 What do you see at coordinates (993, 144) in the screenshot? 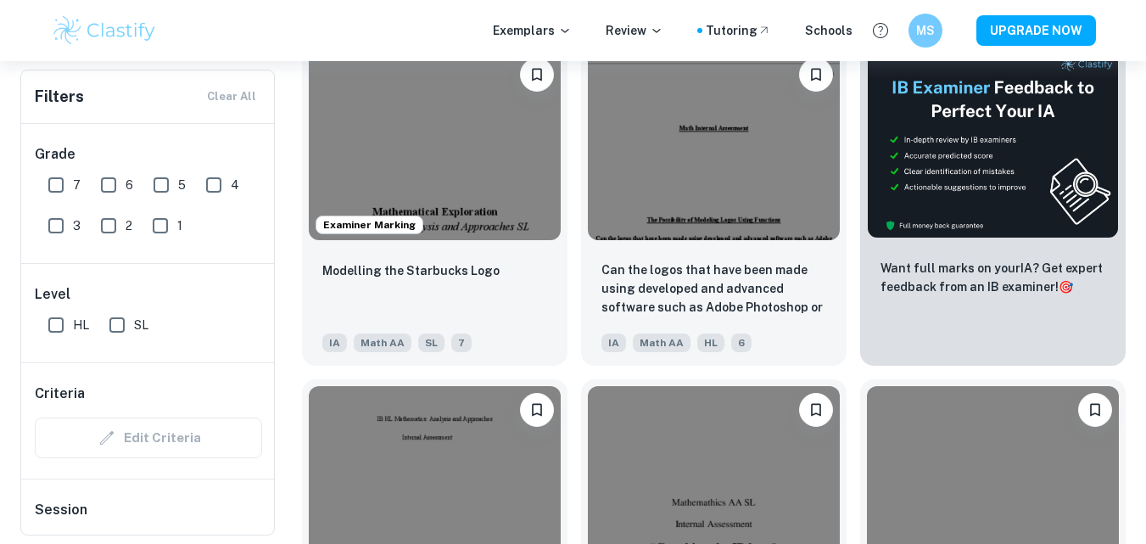
I see `img: Thumbnail` at bounding box center [993, 144].